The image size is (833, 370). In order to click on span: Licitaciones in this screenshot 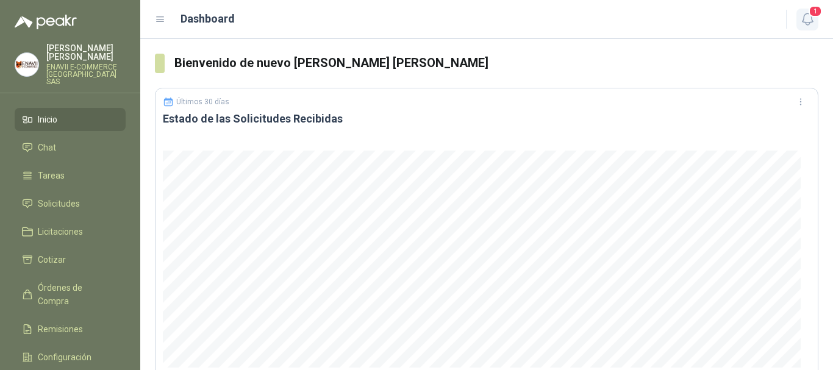, I will do `click(60, 232)`.